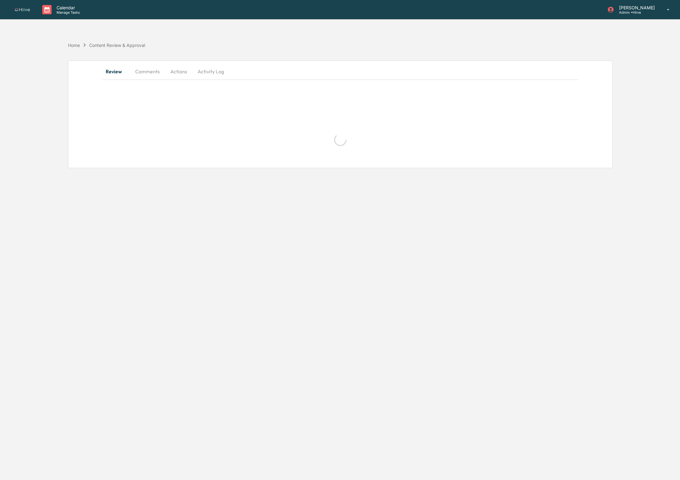  I want to click on p: Manage Tasks, so click(67, 12).